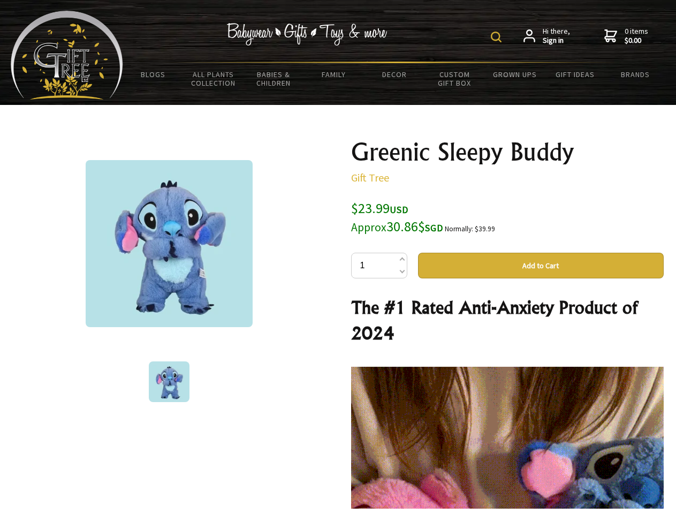 Image resolution: width=676 pixels, height=514 pixels. What do you see at coordinates (575, 74) in the screenshot?
I see `a: Gift Ideas` at bounding box center [575, 74].